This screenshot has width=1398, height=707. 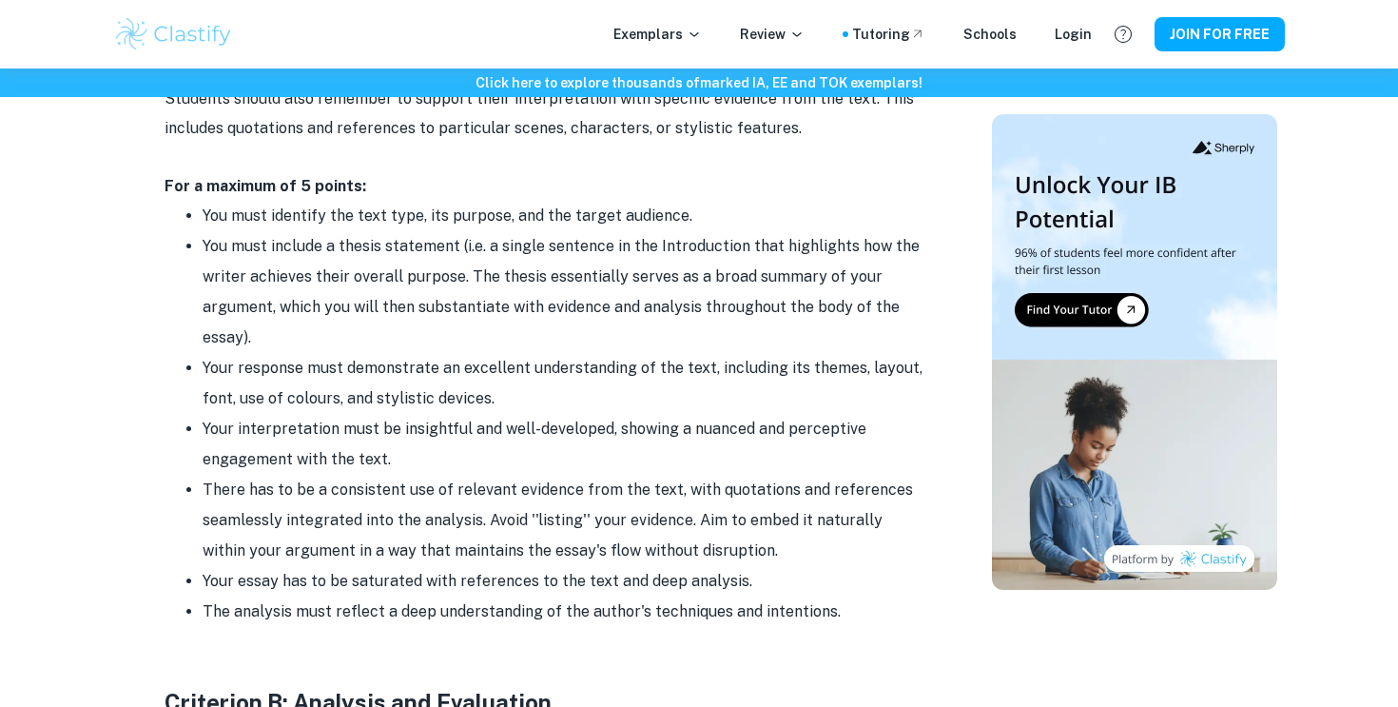 I want to click on a: Thumbnail, so click(x=1135, y=352).